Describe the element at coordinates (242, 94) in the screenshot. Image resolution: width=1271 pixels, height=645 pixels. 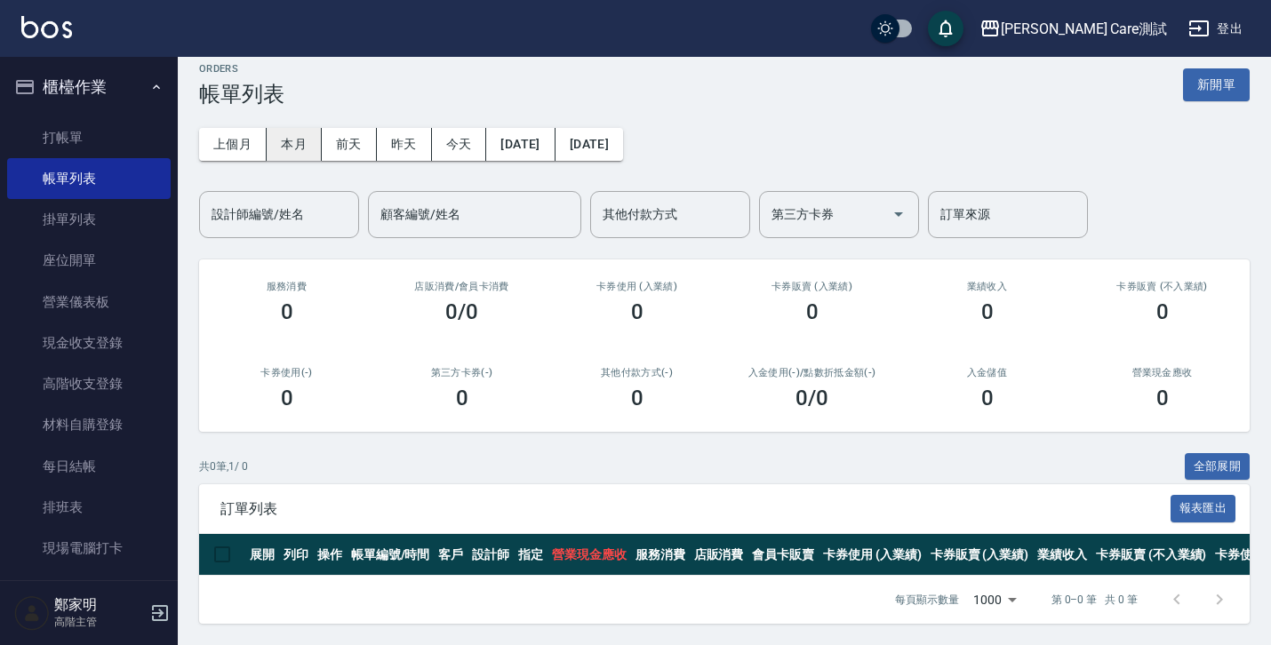
I see `h3: 帳單列表` at that location.